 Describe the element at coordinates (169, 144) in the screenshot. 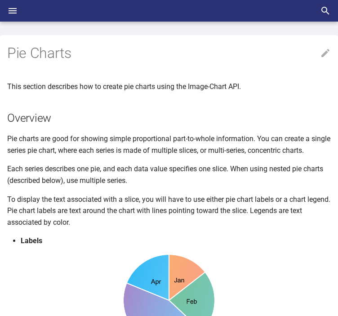

I see `p: Pie charts are good for showing simple proportional part-to-whole information. You can create a s...` at that location.